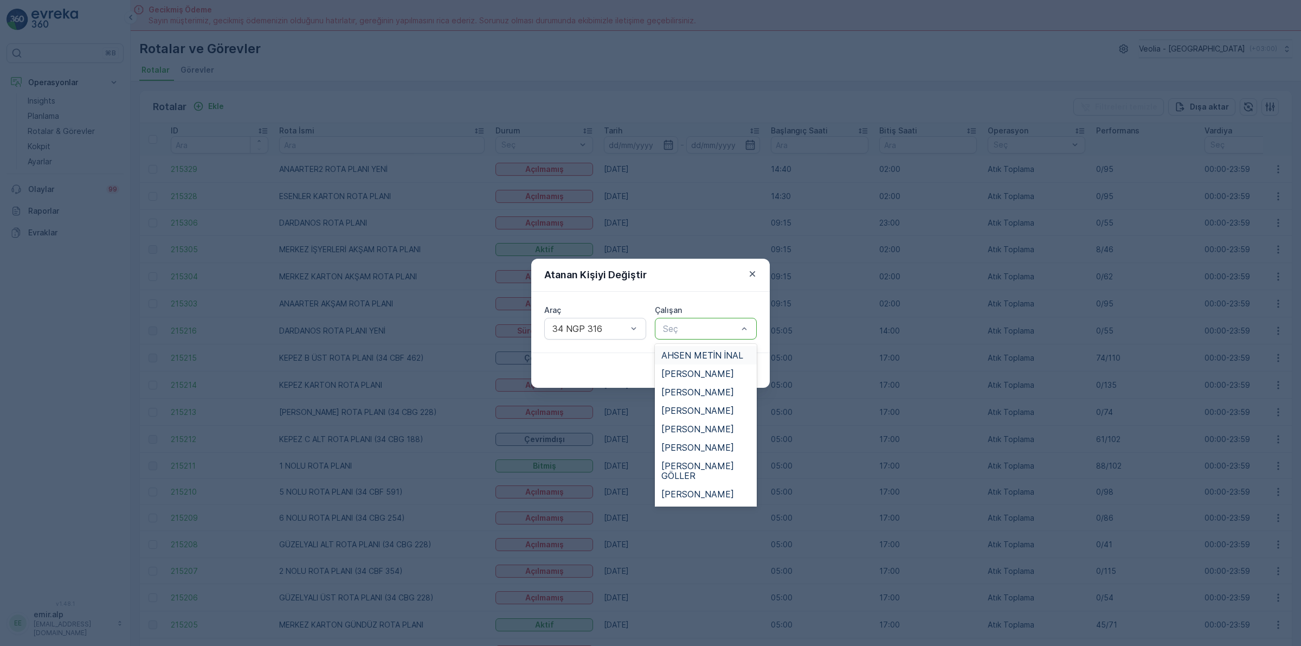  I want to click on span: AHSEN METİN İNAL, so click(702, 355).